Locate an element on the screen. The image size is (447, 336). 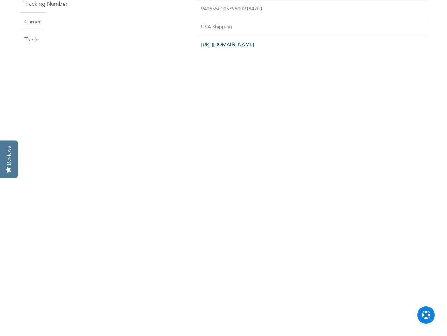
td: USA Shipping is located at coordinates (312, 27).